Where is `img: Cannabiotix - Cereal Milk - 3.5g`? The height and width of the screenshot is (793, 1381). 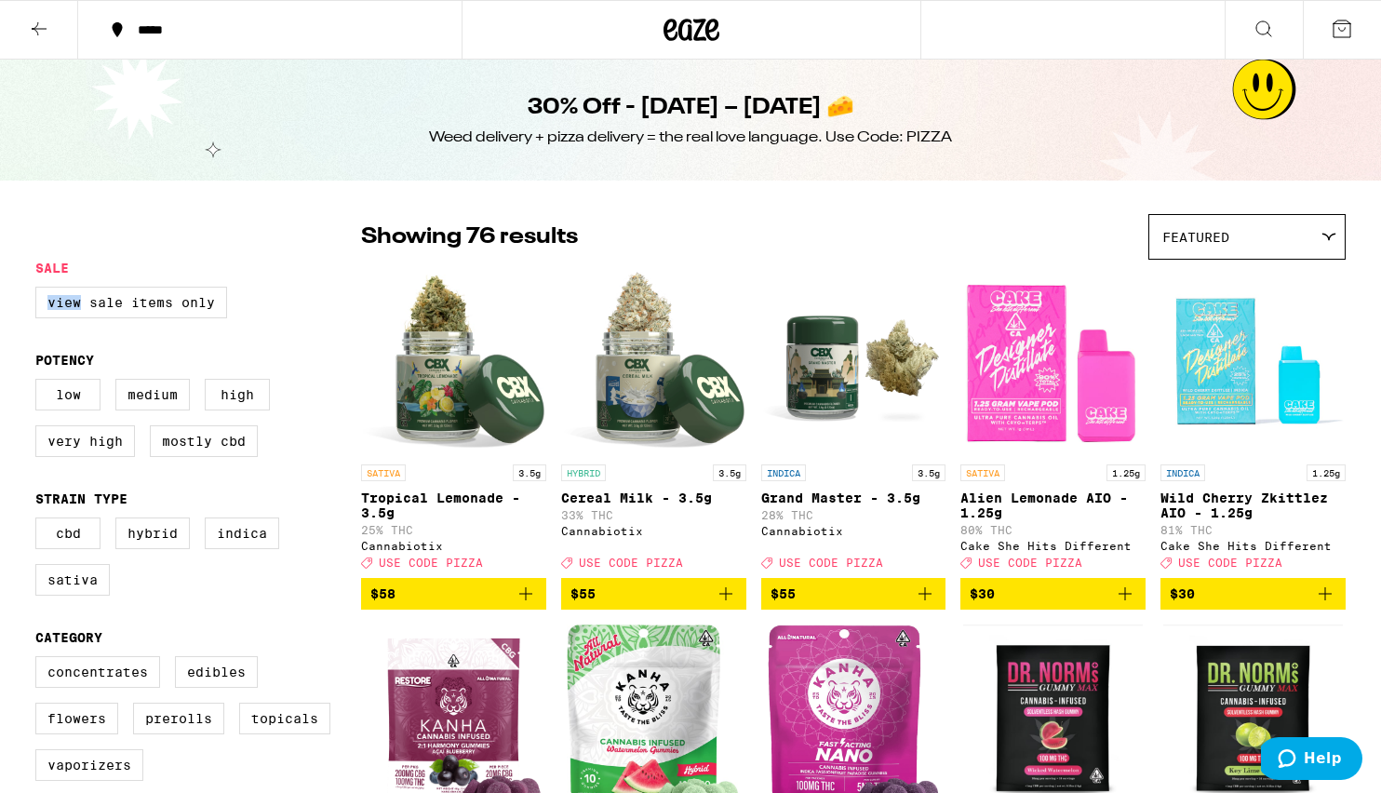
img: Cannabiotix - Cereal Milk - 3.5g is located at coordinates (653, 362).